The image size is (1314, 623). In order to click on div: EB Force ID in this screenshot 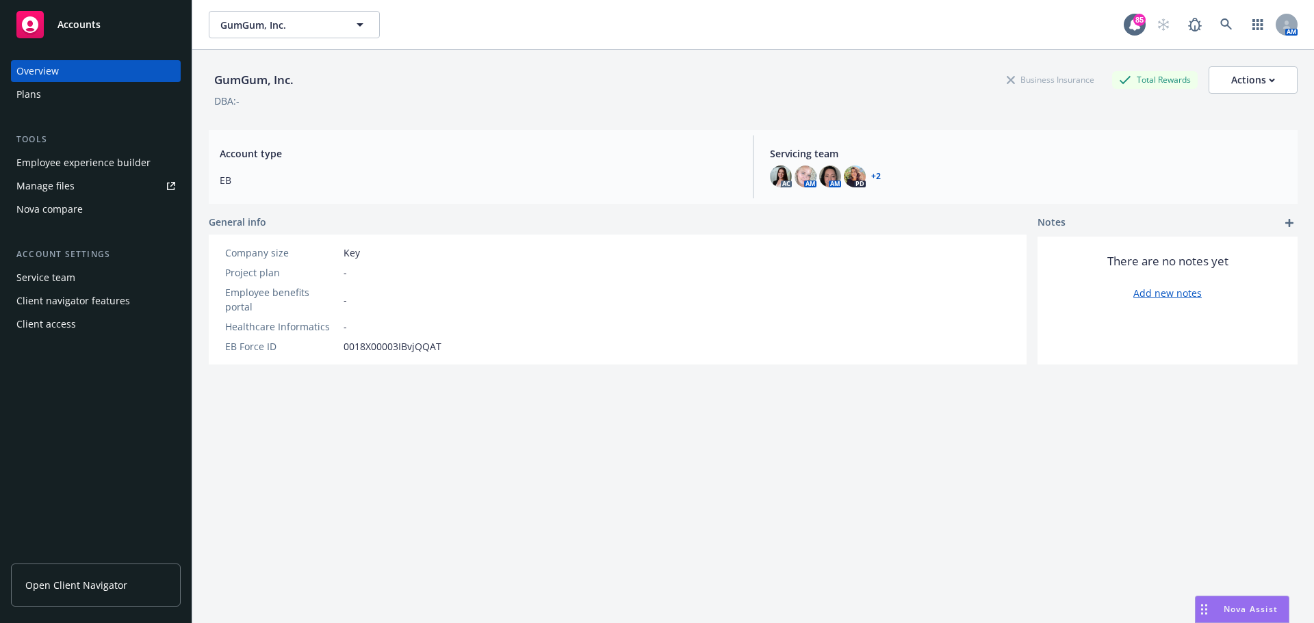, I will do `click(281, 346)`.